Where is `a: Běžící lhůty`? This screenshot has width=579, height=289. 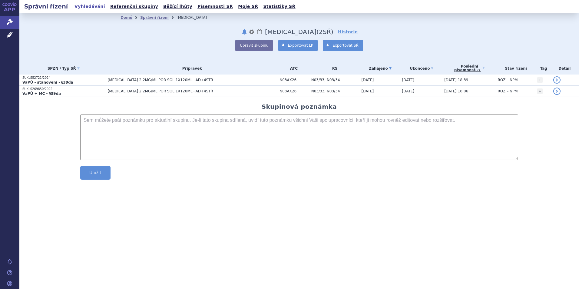
a: Běžící lhůty is located at coordinates (178, 6).